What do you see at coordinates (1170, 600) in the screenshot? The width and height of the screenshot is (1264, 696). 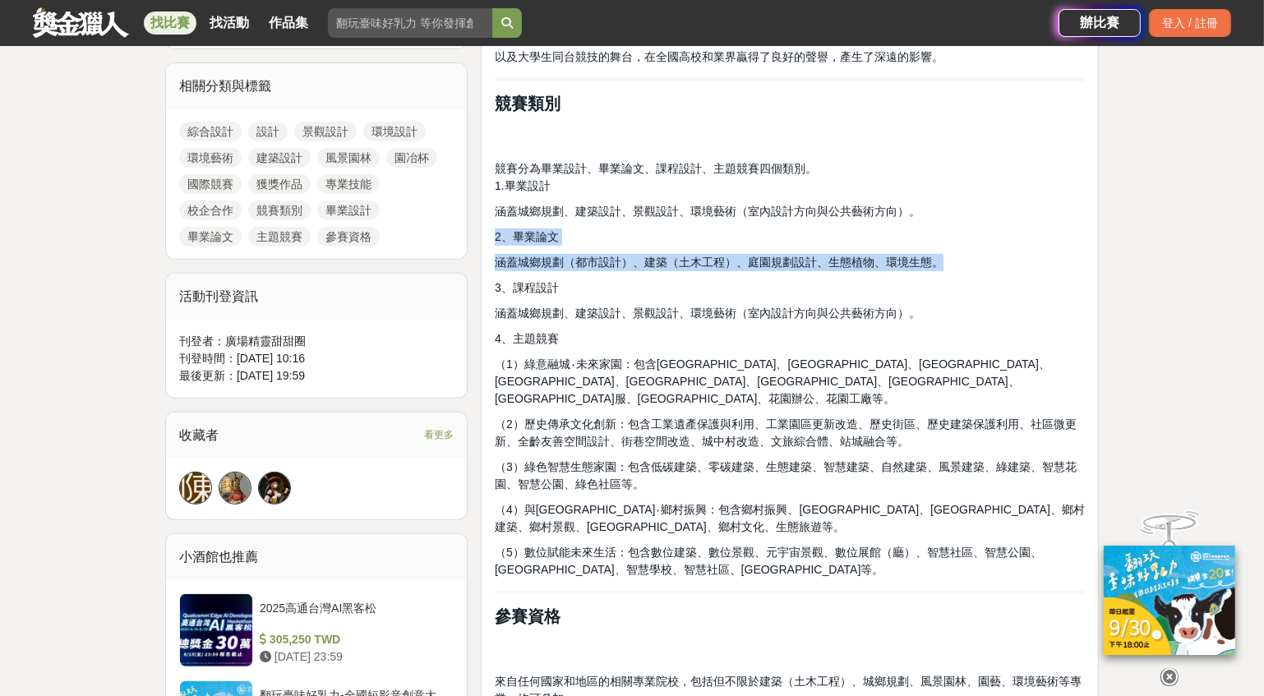 I see `img: c171a689-fb2c-43c6-a33c-e56b1f4b2190.jpg` at bounding box center [1170, 600].